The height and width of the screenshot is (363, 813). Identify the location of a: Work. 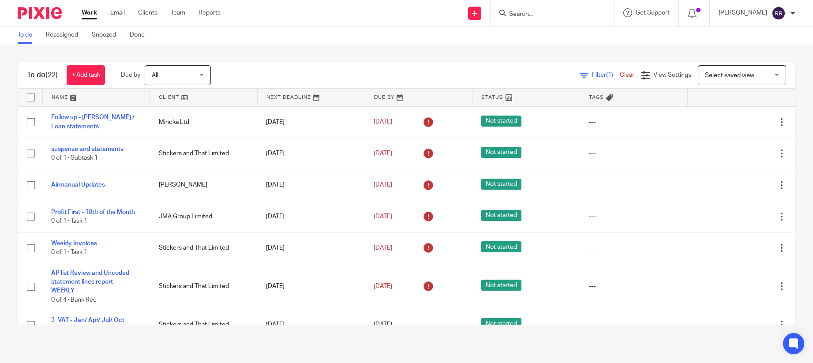
(89, 13).